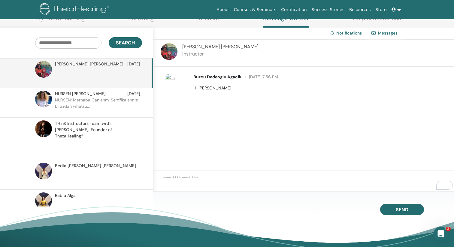 Image resolution: width=454 pixels, height=247 pixels. Describe the element at coordinates (98, 106) in the screenshot. I see `p: NURSEN: Merhaba Canlarım, Sertifikalarınızı birazdan whatsu...` at that location.